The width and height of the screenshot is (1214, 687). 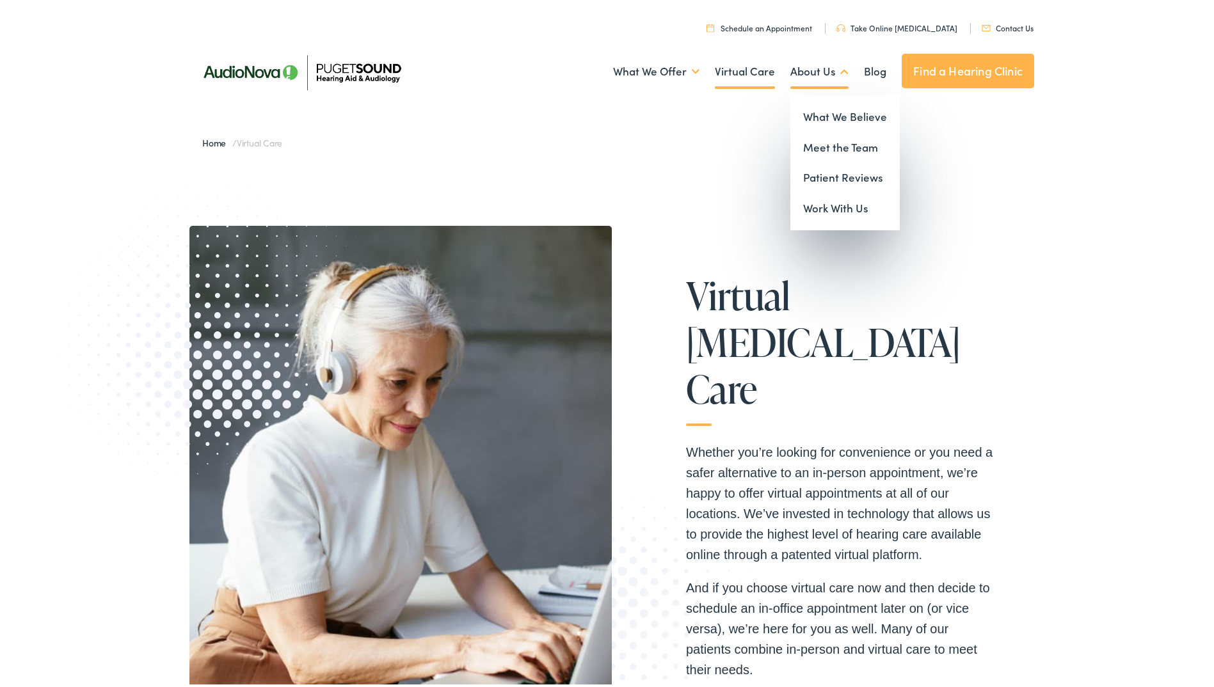 What do you see at coordinates (967, 68) in the screenshot?
I see `a: Find a Hearing Clinic` at bounding box center [967, 68].